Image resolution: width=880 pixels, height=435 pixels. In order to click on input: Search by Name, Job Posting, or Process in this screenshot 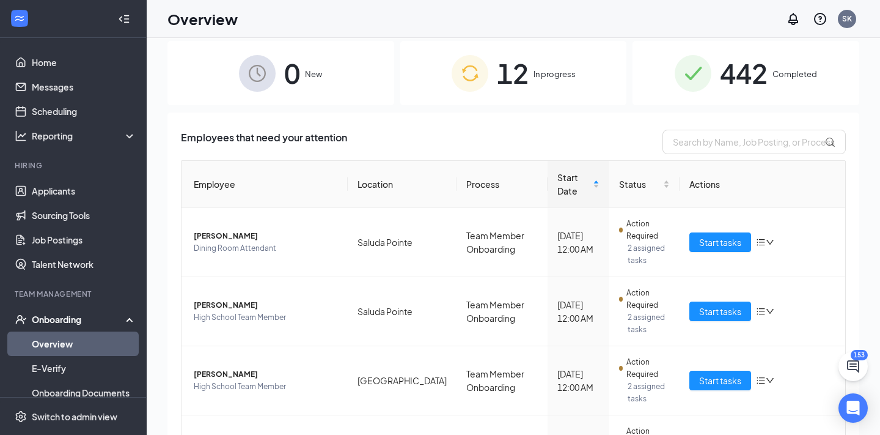, I will do `click(754, 142)`.